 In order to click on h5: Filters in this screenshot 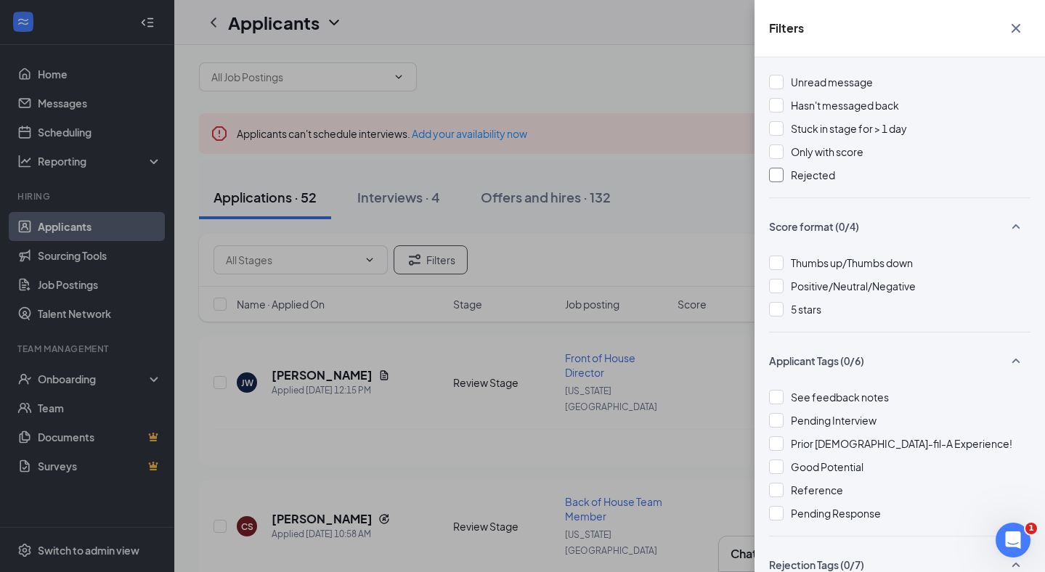, I will do `click(787, 28)`.